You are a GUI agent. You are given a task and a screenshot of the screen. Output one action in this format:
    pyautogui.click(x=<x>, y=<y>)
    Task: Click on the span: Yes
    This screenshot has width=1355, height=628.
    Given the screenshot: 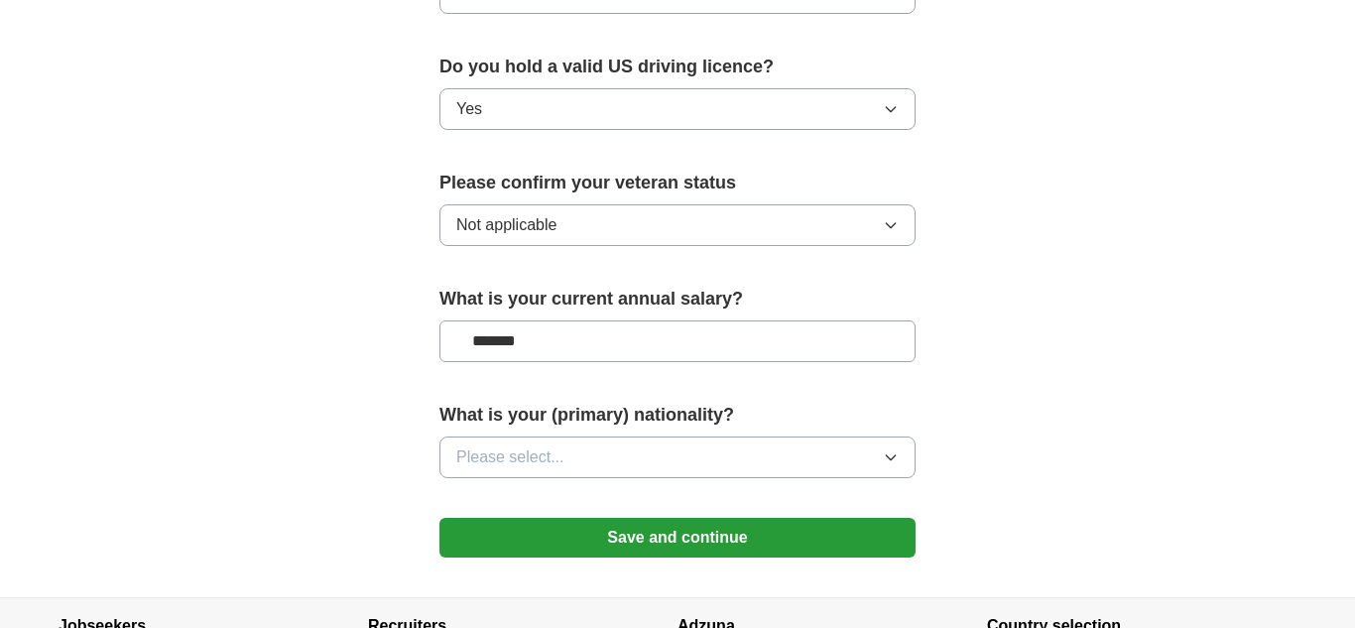 What is the action you would take?
    pyautogui.click(x=469, y=109)
    